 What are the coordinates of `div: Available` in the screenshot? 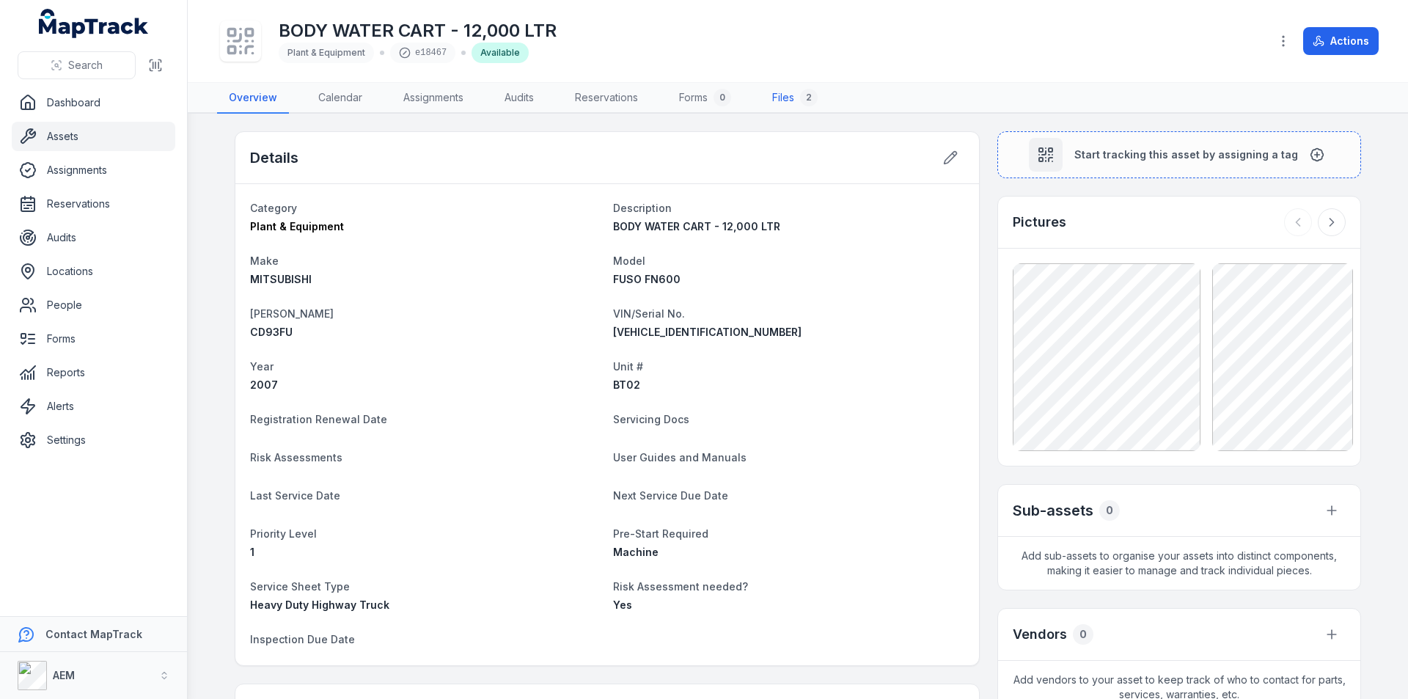 It's located at (500, 53).